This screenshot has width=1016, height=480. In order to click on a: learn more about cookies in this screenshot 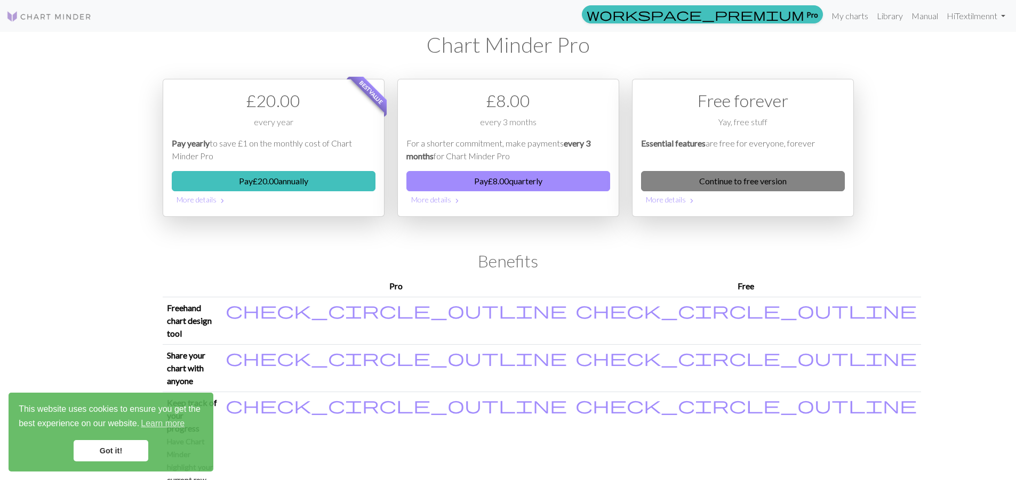, I will do `click(163, 424)`.